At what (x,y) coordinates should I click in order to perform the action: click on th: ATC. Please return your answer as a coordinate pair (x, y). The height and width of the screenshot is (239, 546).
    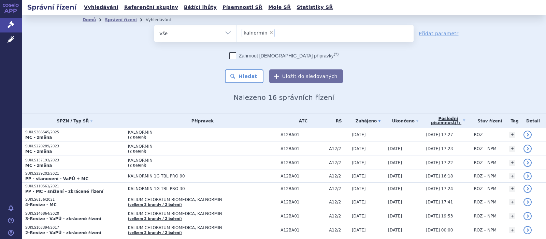
    Looking at the image, I should click on (302, 121).